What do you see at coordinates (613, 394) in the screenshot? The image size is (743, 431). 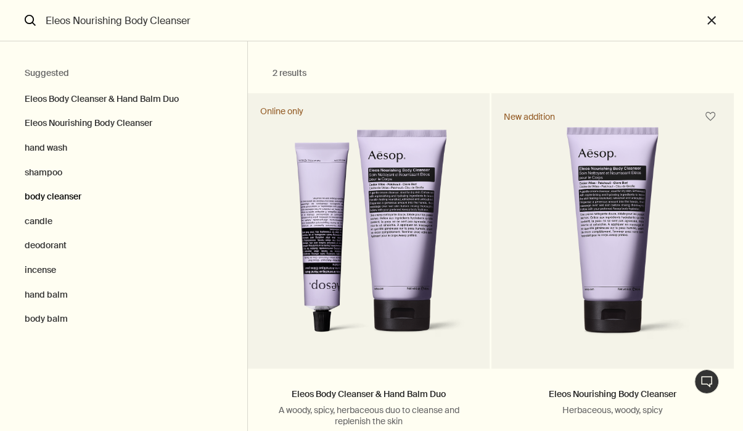 I see `a: Eleos Nourishing Body Cleanser` at bounding box center [613, 394].